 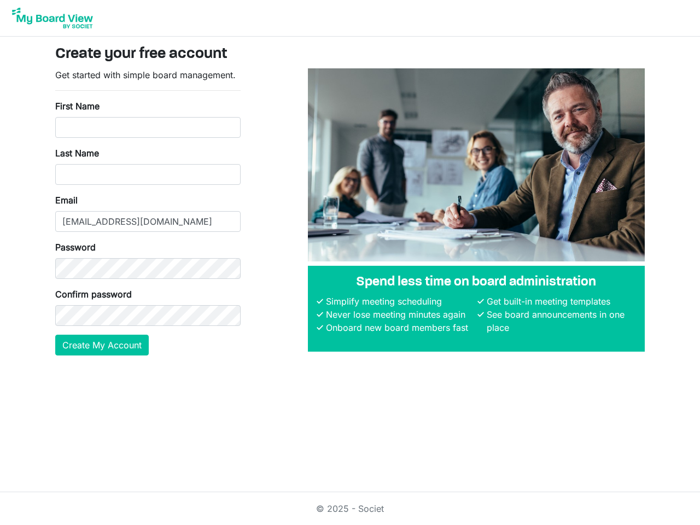 What do you see at coordinates (52, 18) in the screenshot?
I see `img: My Board View Logo` at bounding box center [52, 18].